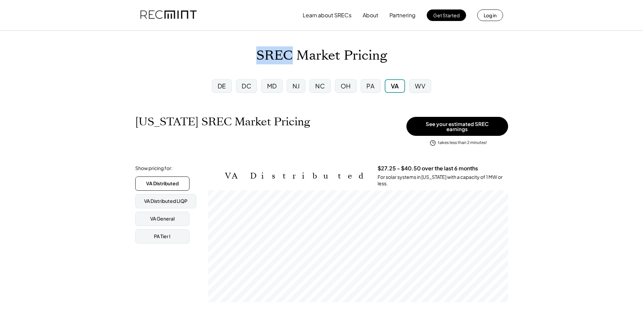 Image resolution: width=643 pixels, height=313 pixels. What do you see at coordinates (420, 86) in the screenshot?
I see `div: WV` at bounding box center [420, 86].